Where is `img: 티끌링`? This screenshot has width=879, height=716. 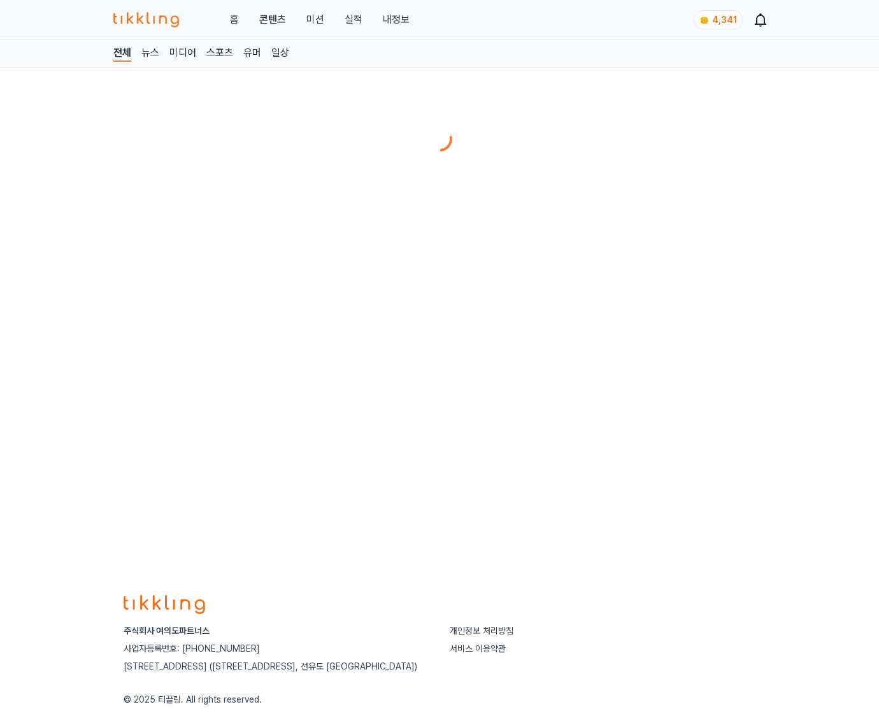 img: 티끌링 is located at coordinates (146, 20).